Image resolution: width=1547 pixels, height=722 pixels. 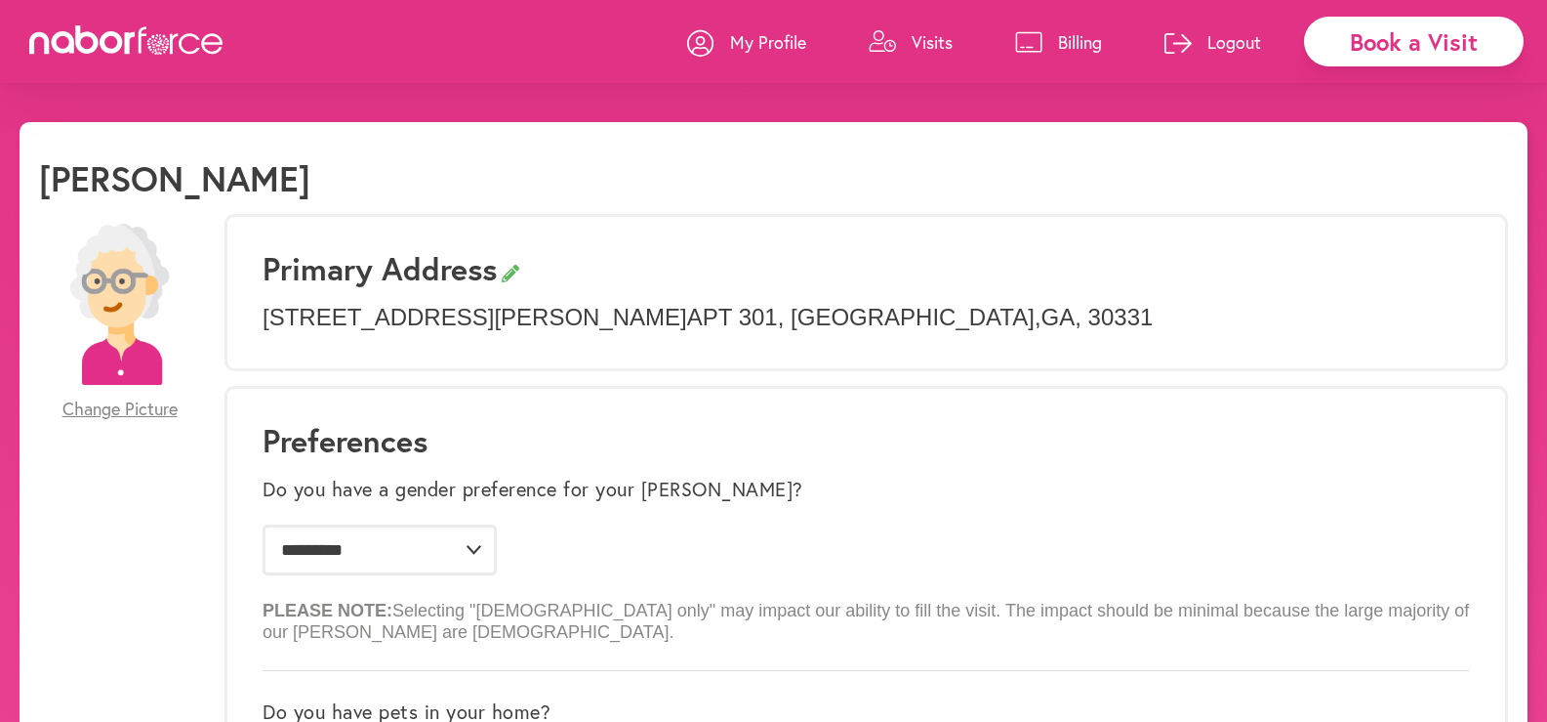 What do you see at coordinates (932, 42) in the screenshot?
I see `p: Visits` at bounding box center [932, 42].